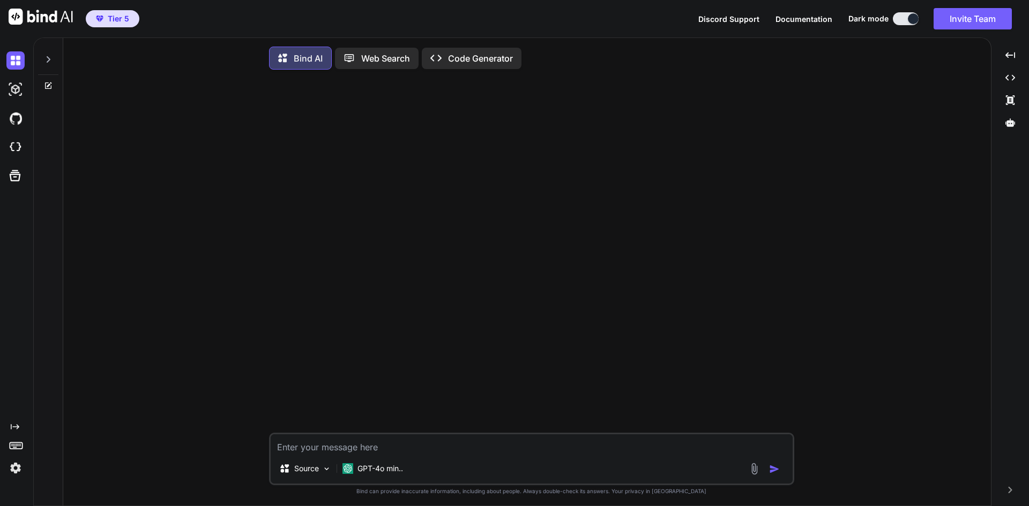  I want to click on p: Bind AI, so click(308, 58).